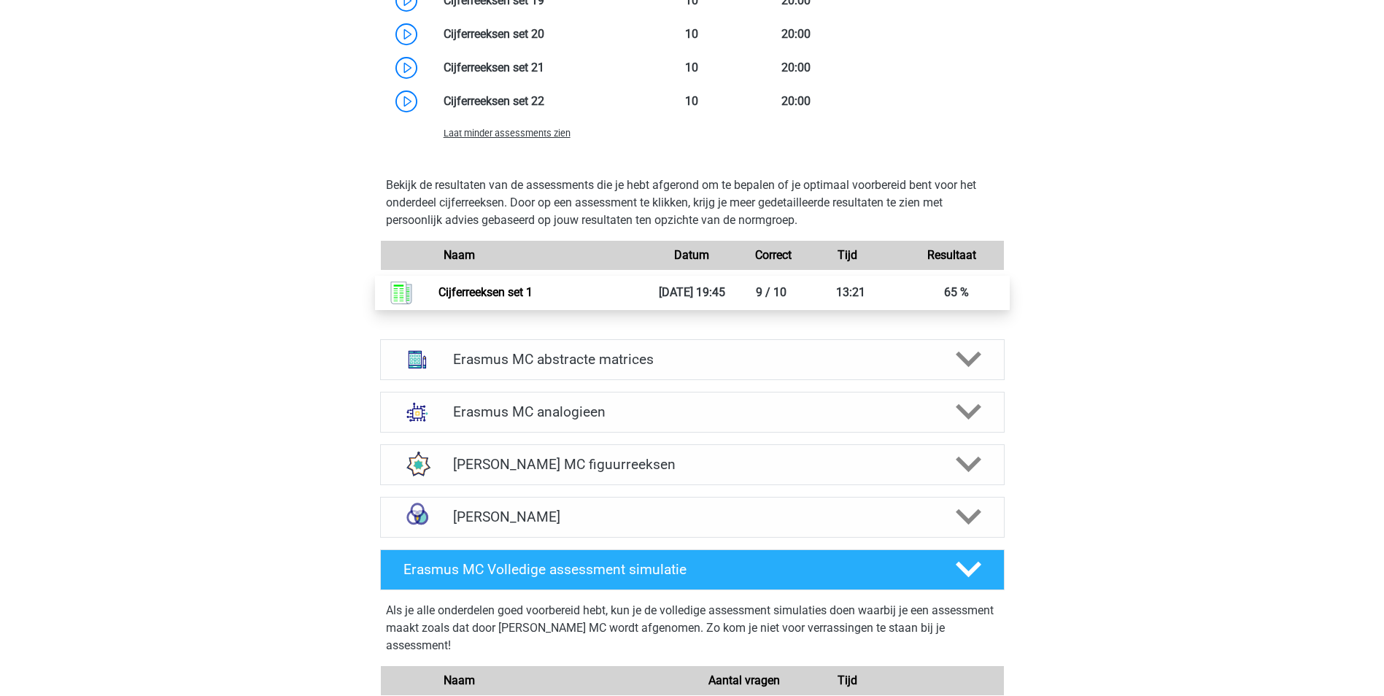 This screenshot has width=1384, height=696. I want to click on div: Cijferreeksen set 20, so click(536, 34).